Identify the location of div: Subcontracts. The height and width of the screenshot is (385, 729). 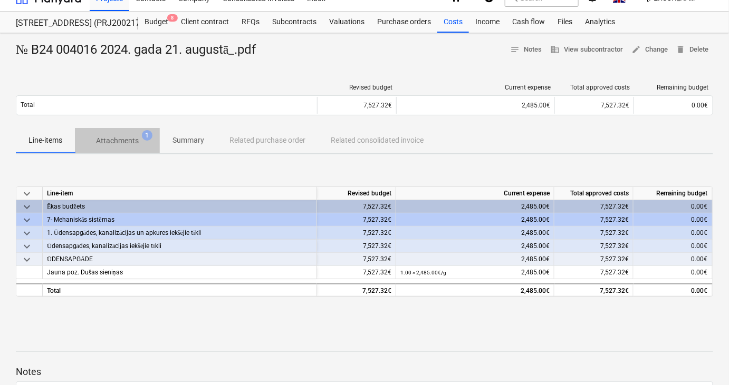
(294, 22).